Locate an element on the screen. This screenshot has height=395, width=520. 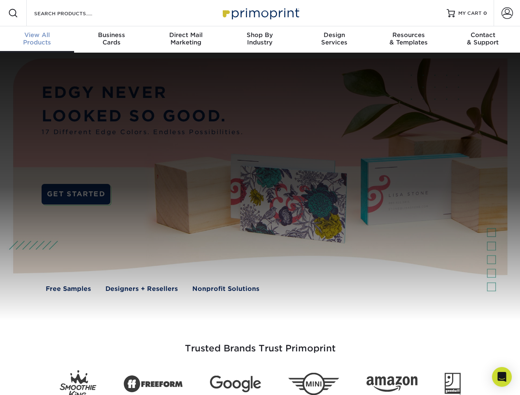
div: Services is located at coordinates (334, 39).